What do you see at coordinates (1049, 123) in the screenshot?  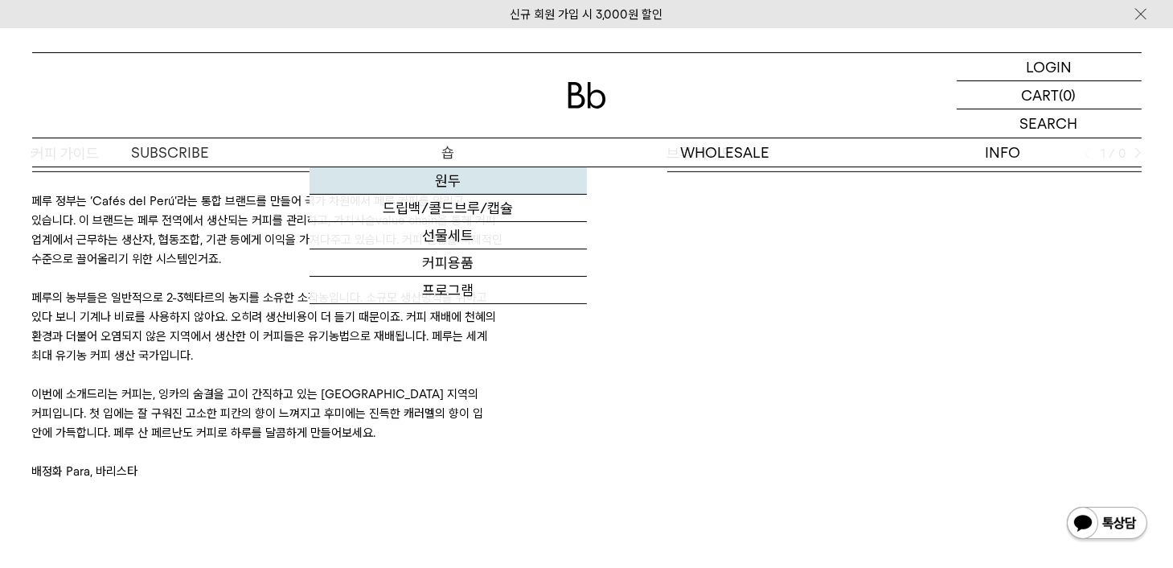 I see `p: SEARCH` at bounding box center [1049, 123].